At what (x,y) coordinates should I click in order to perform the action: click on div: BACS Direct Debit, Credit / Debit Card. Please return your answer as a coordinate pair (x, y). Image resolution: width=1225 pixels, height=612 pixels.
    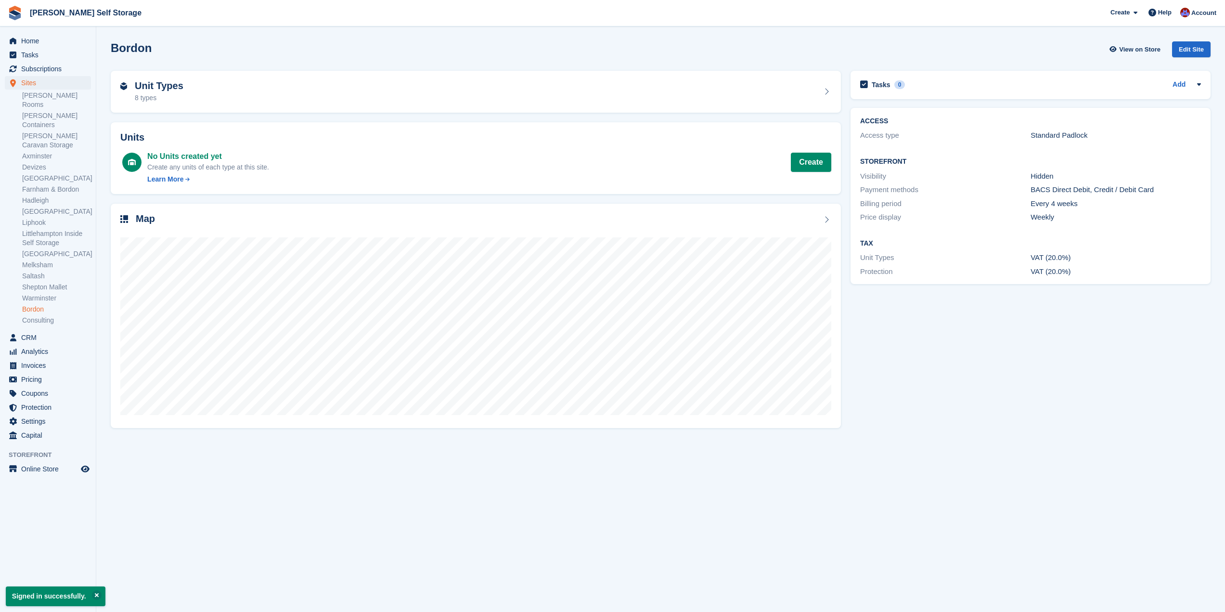
    Looking at the image, I should click on (1115, 190).